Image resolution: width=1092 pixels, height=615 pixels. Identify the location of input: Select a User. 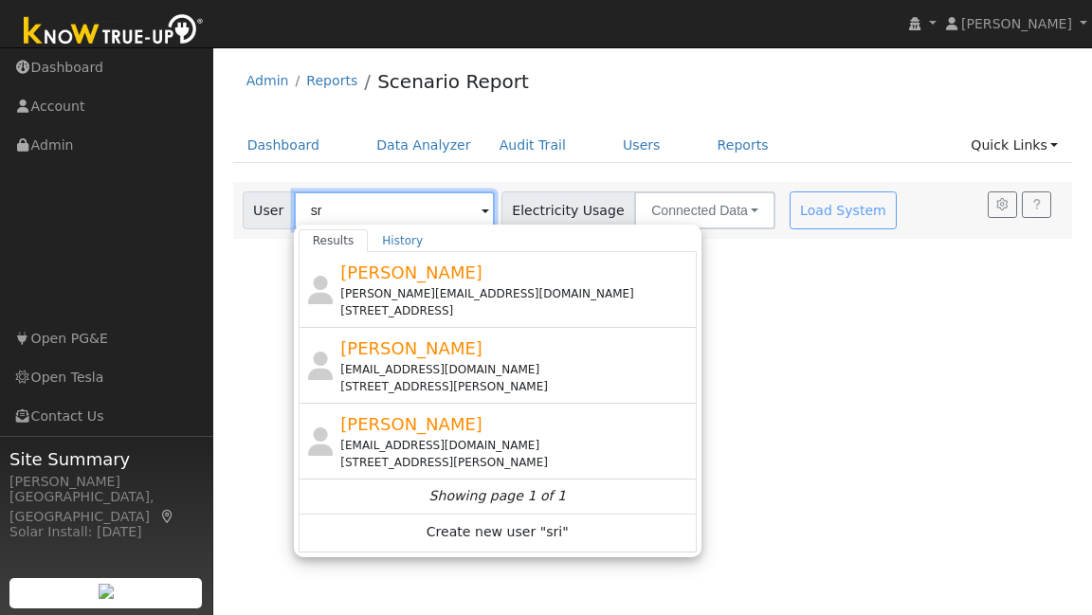
(394, 211).